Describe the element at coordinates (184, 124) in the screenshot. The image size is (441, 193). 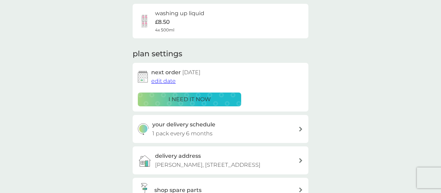
I see `h3: your delivery schedule` at that location.